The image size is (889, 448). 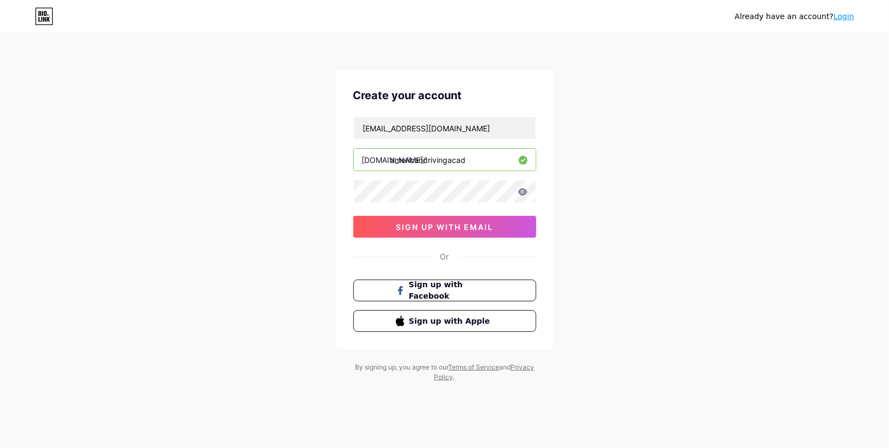 What do you see at coordinates (451, 321) in the screenshot?
I see `span: Sign up with Apple` at bounding box center [451, 321].